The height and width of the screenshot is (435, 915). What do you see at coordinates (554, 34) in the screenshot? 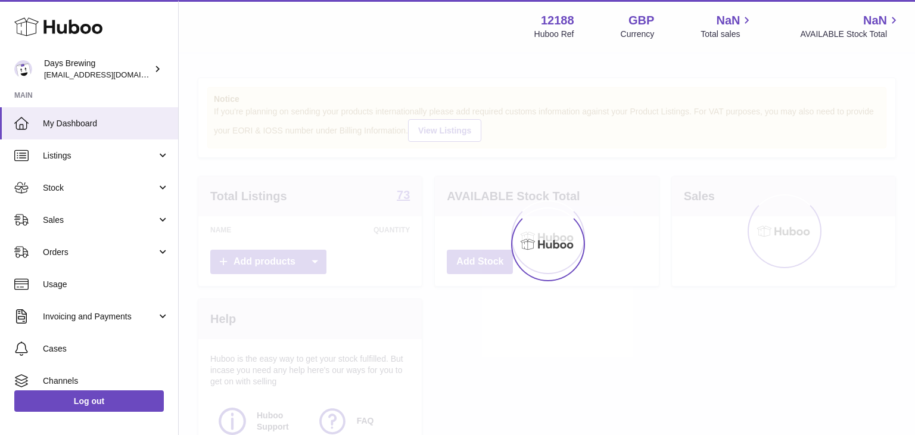
I see `div: Huboo Ref` at bounding box center [554, 34].